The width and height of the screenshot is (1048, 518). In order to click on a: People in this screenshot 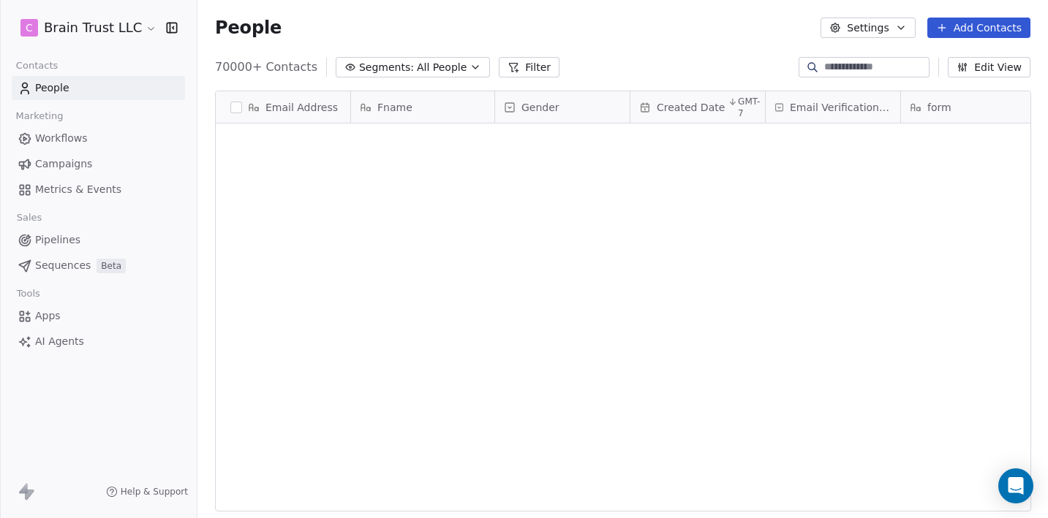, I will do `click(98, 88)`.